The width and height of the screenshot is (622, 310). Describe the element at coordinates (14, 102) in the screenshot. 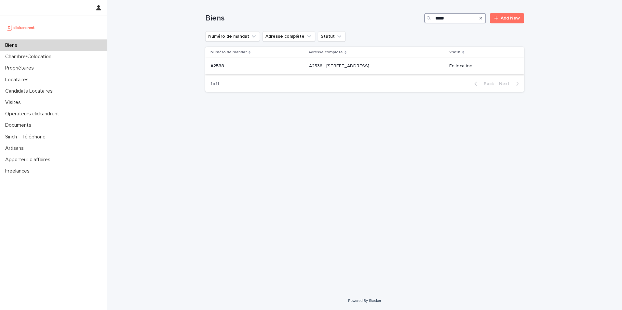

I see `p: Visites` at that location.